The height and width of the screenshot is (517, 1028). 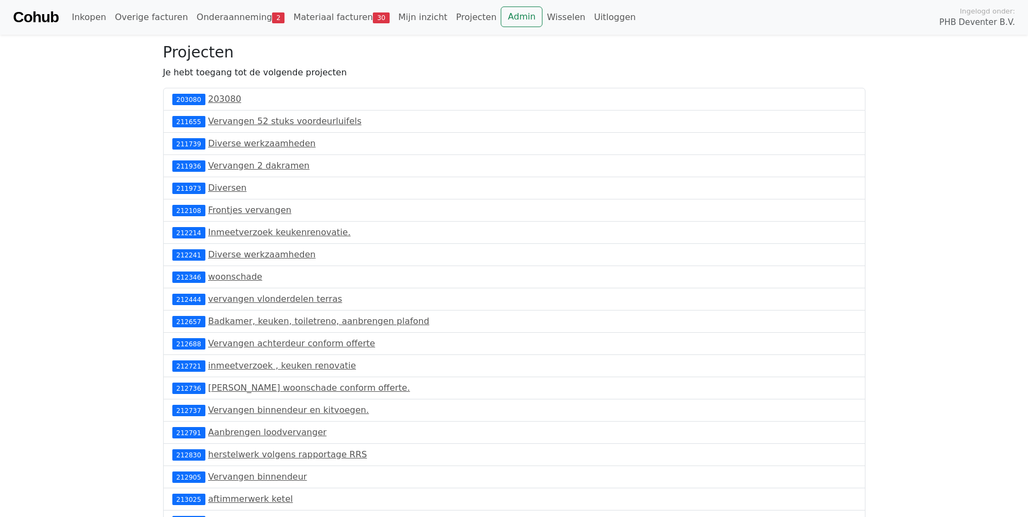 What do you see at coordinates (224, 99) in the screenshot?
I see `a: 203080` at bounding box center [224, 99].